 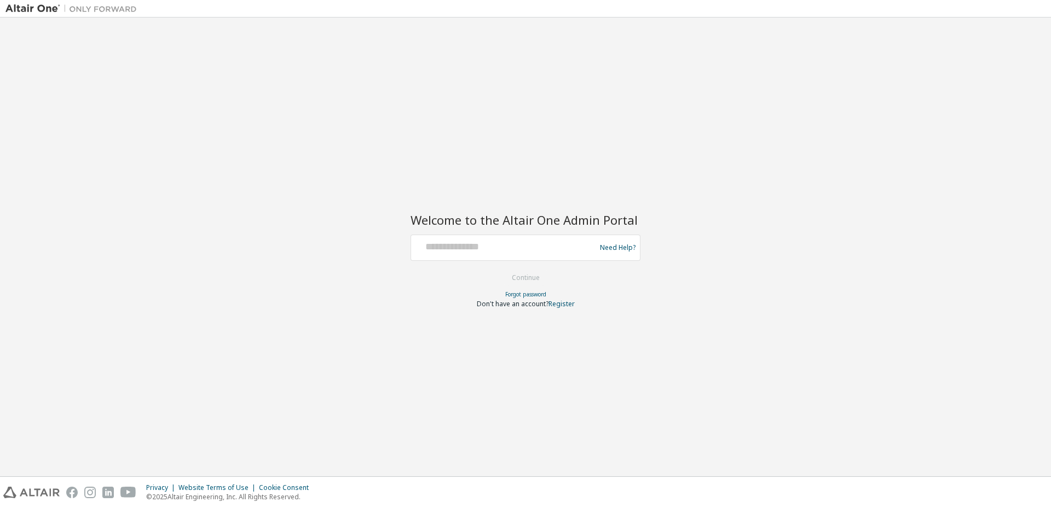 What do you see at coordinates (617, 247) in the screenshot?
I see `a: Need Help?` at bounding box center [617, 247].